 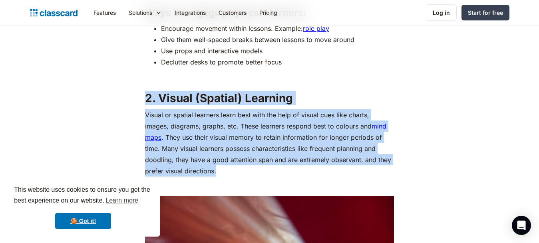 What do you see at coordinates (485, 12) in the screenshot?
I see `div: Start for free` at bounding box center [485, 12].